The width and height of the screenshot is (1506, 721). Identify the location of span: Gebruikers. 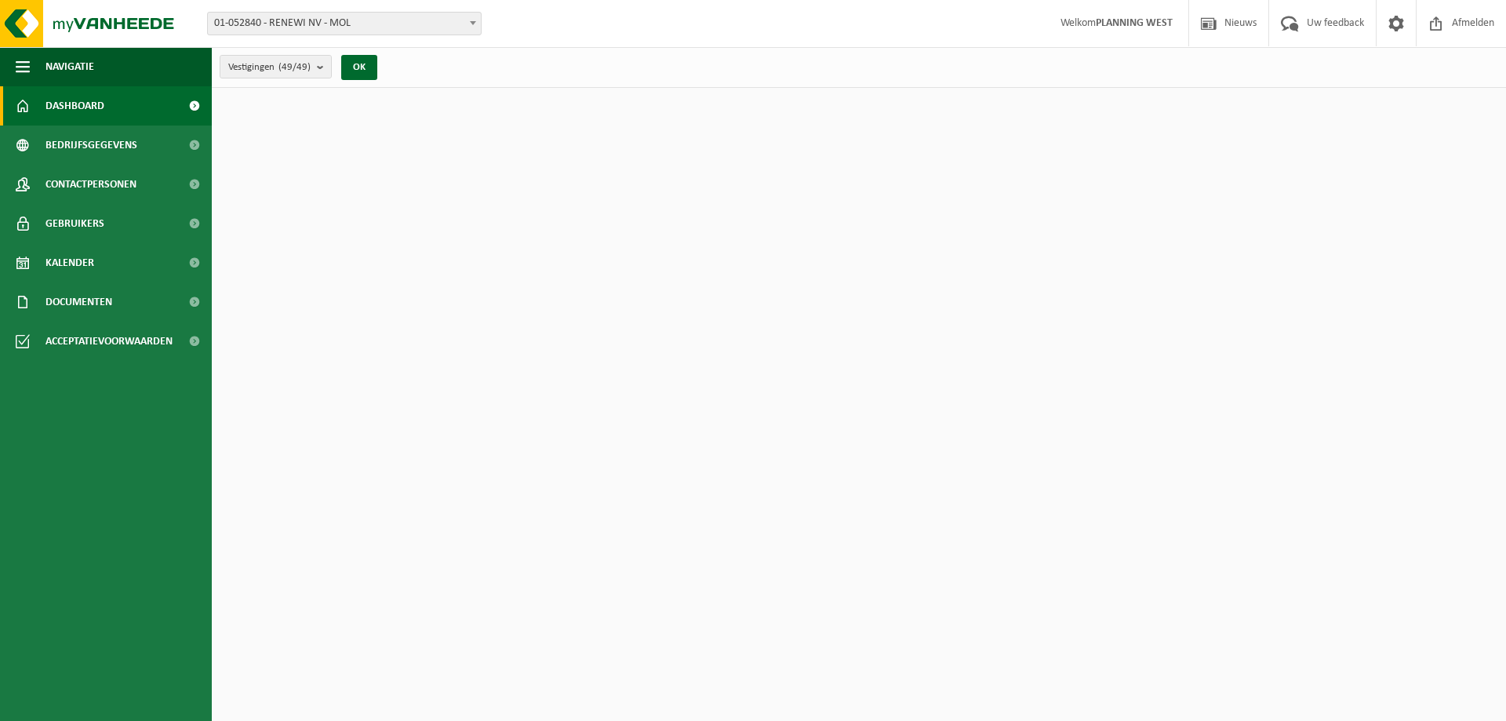
(74, 223).